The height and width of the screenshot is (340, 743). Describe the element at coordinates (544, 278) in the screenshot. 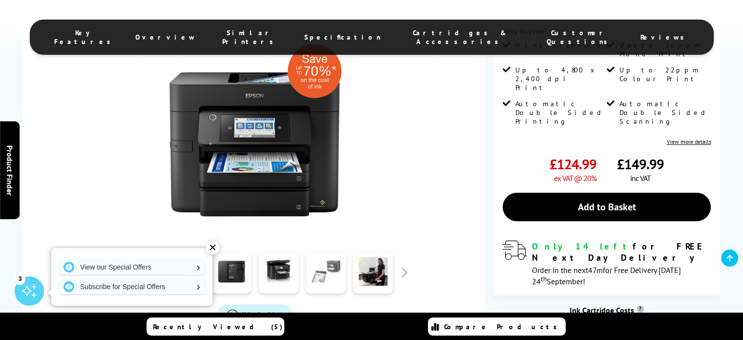

I see `sup: th` at that location.